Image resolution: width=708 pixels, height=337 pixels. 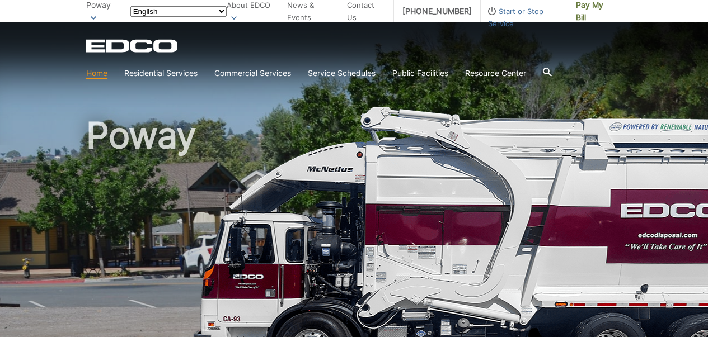 What do you see at coordinates (495, 73) in the screenshot?
I see `a: Resource Center` at bounding box center [495, 73].